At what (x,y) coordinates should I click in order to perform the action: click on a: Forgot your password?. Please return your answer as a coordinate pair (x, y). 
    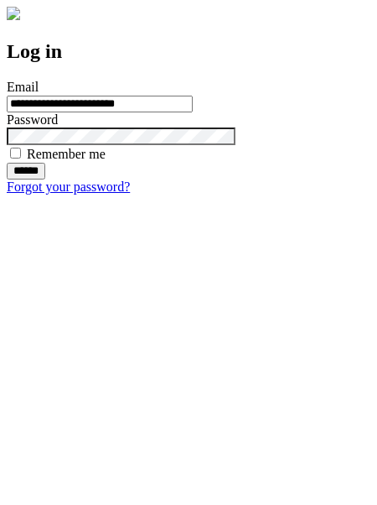
    Looking at the image, I should click on (68, 186).